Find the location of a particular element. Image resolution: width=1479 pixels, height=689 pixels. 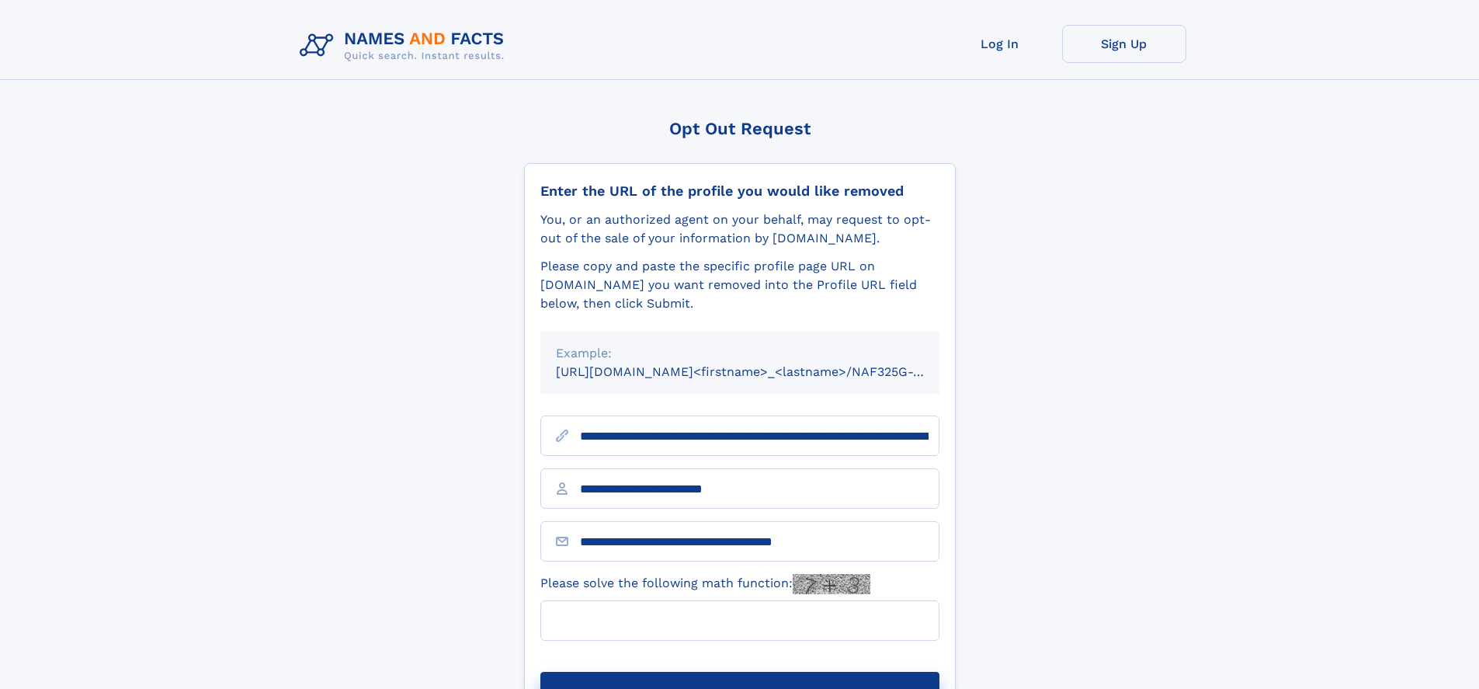

div: You, or an authorized agent on your behalf, may request to opt-out of the sale of your informatio... is located at coordinates (740, 229).